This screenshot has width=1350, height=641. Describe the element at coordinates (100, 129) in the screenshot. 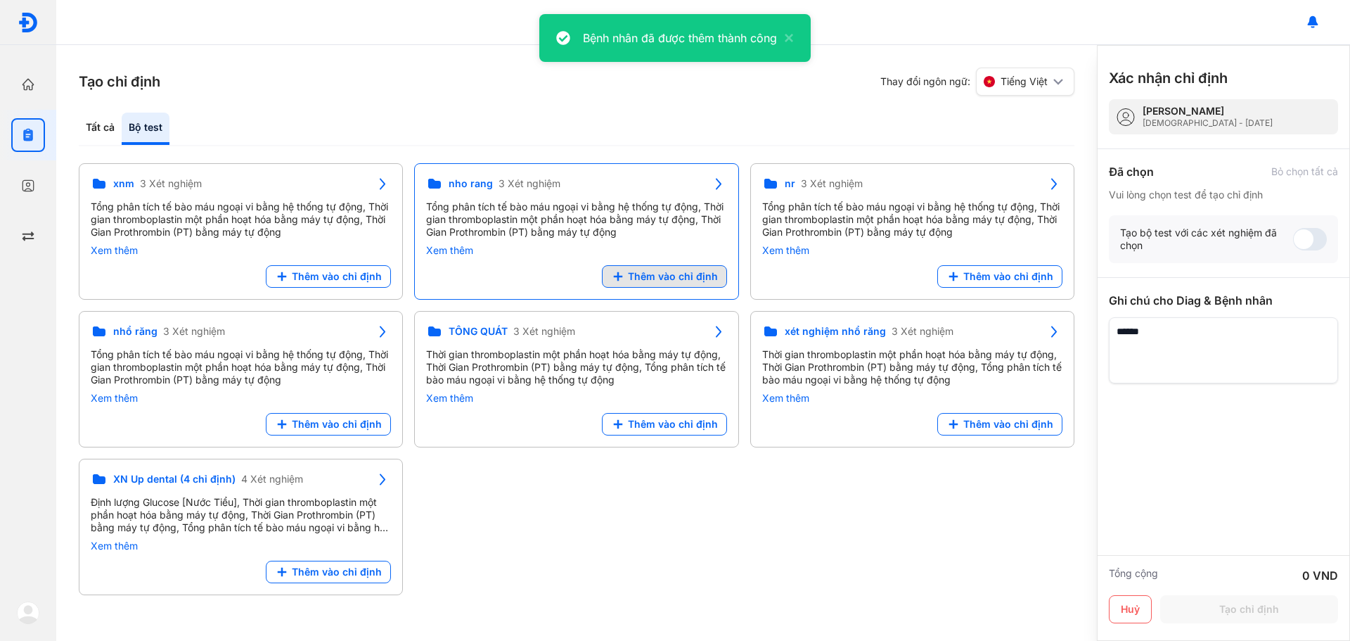

I see `div: Tất cả` at that location.